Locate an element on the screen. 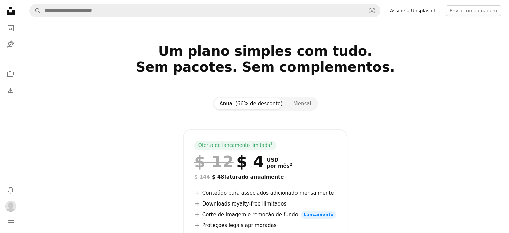  a: Ilustrações is located at coordinates (11, 44).